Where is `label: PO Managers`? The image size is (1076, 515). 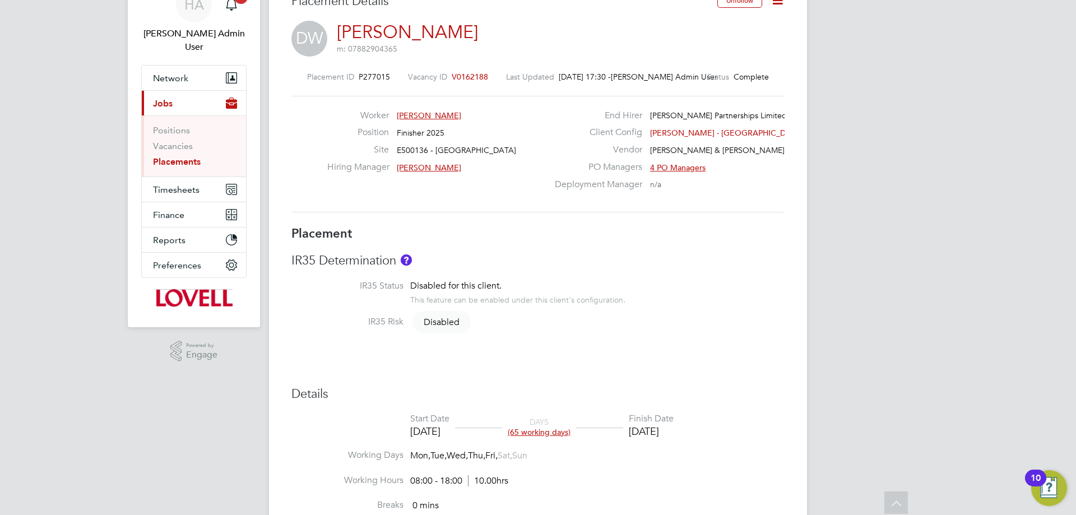 label: PO Managers is located at coordinates (595, 167).